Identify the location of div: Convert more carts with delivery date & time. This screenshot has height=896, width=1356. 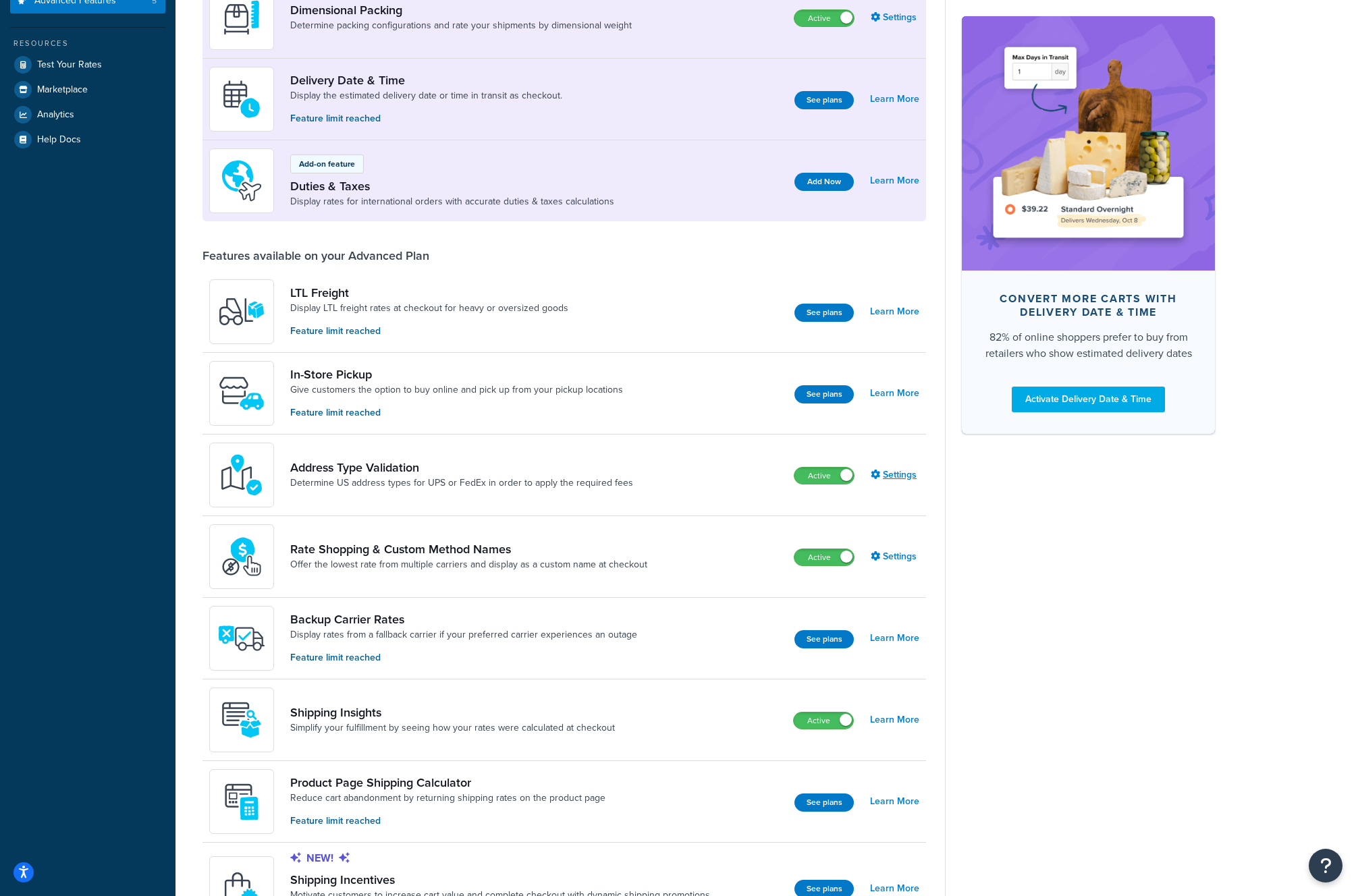
(1088, 305).